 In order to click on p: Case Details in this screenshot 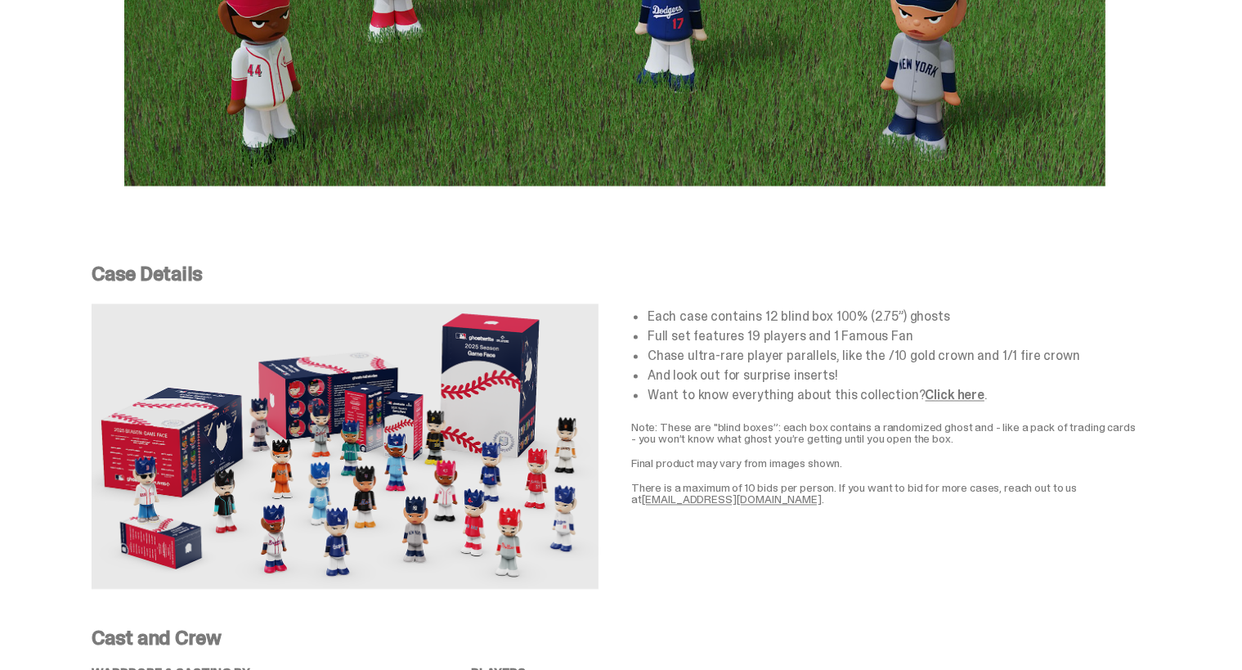, I will do `click(615, 275)`.